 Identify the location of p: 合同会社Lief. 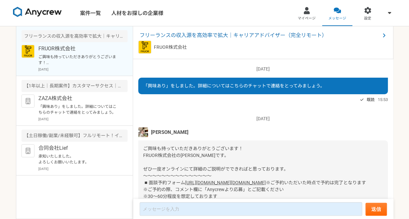
(78, 148).